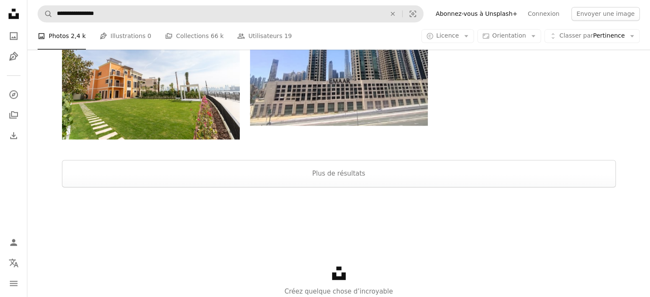  I want to click on button: Langue, so click(14, 263).